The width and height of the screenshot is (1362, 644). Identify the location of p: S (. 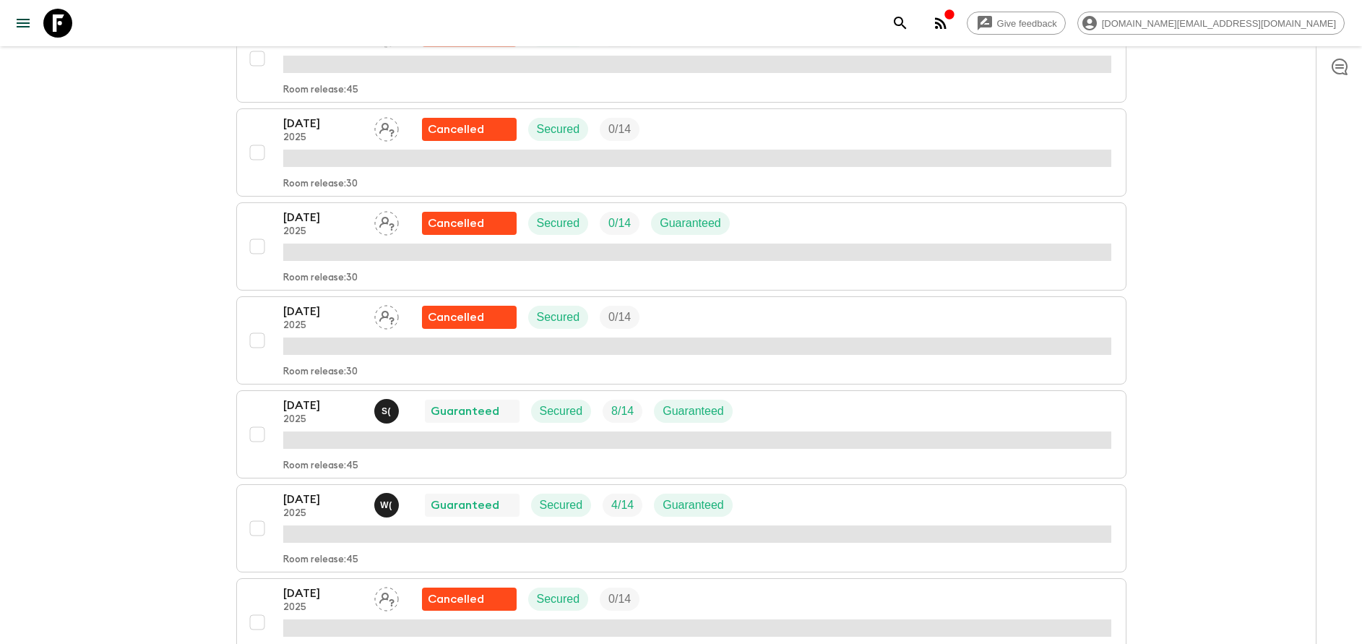
(386, 411).